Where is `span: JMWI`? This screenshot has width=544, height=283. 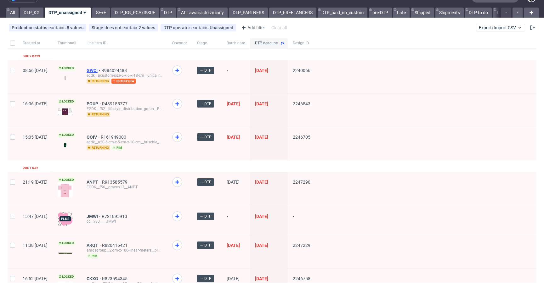
span: JMWI is located at coordinates (94, 216).